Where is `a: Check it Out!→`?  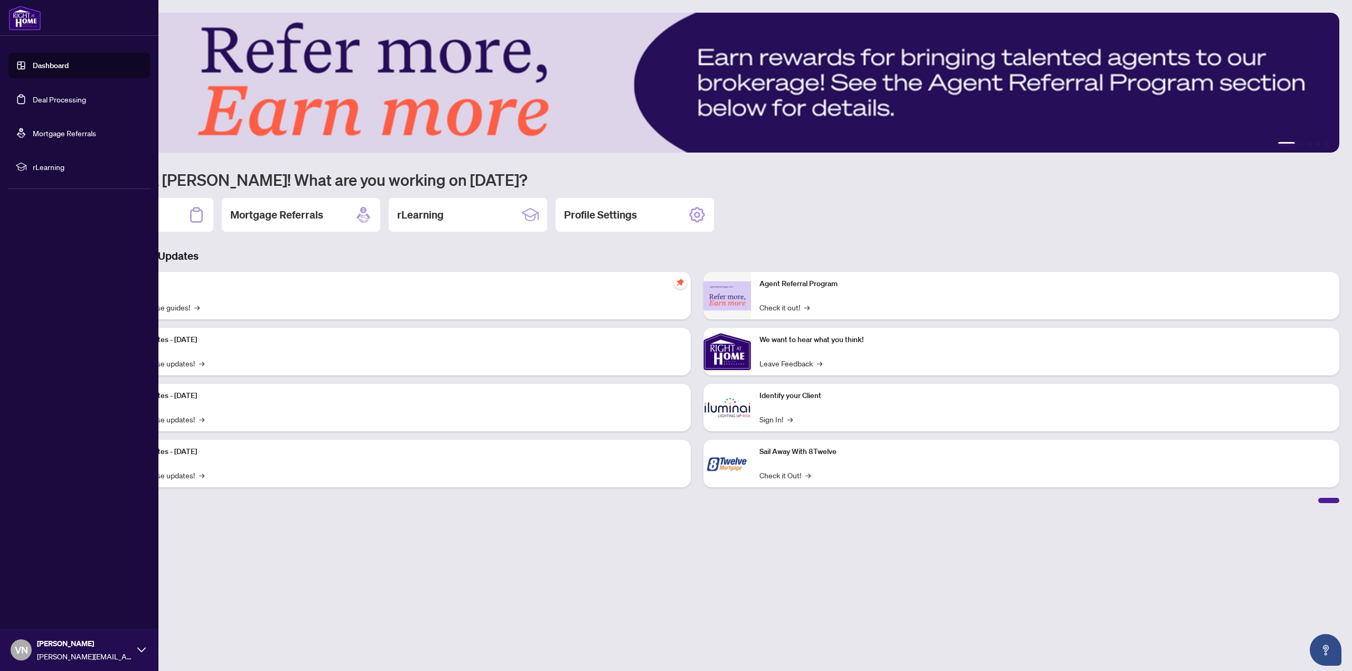
a: Check it Out!→ is located at coordinates (785, 475).